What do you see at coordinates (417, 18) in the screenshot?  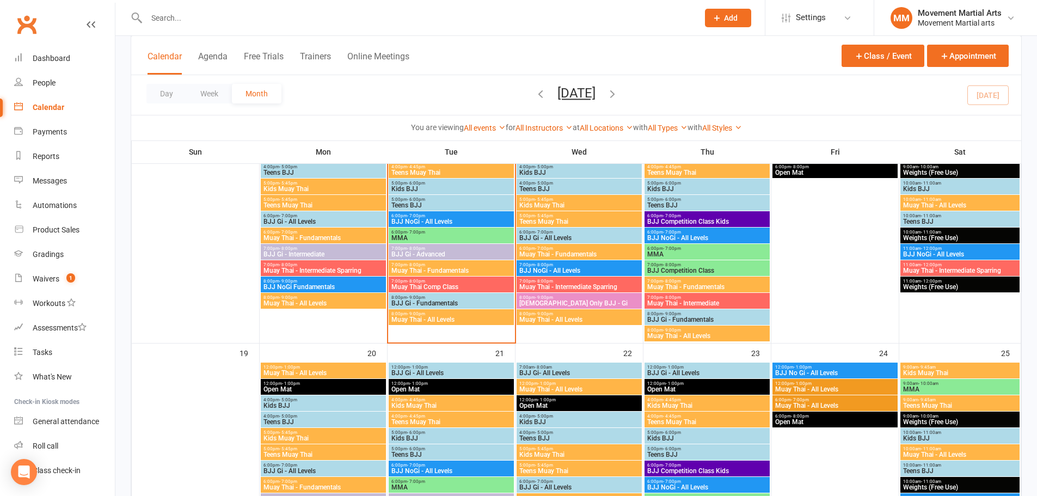 I see `input: Search...` at bounding box center [417, 18].